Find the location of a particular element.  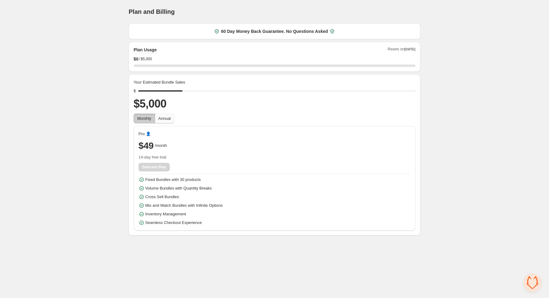

span: 60 Day Money Back Guarantee. No Questions Asked is located at coordinates (275, 31).